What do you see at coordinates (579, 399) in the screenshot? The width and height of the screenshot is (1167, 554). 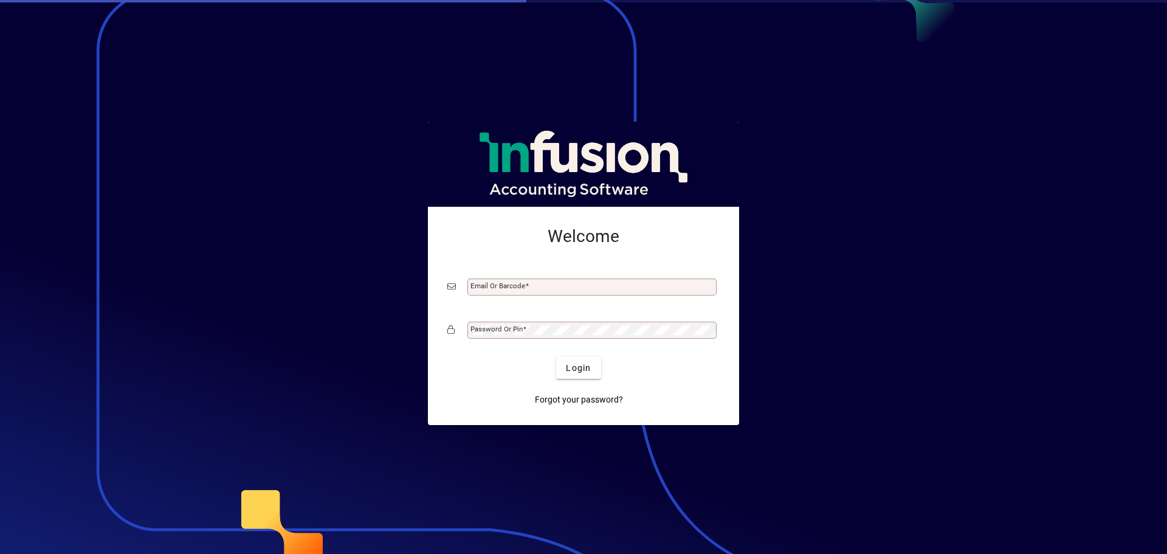 I see `a: Forgot your password?` at bounding box center [579, 399].